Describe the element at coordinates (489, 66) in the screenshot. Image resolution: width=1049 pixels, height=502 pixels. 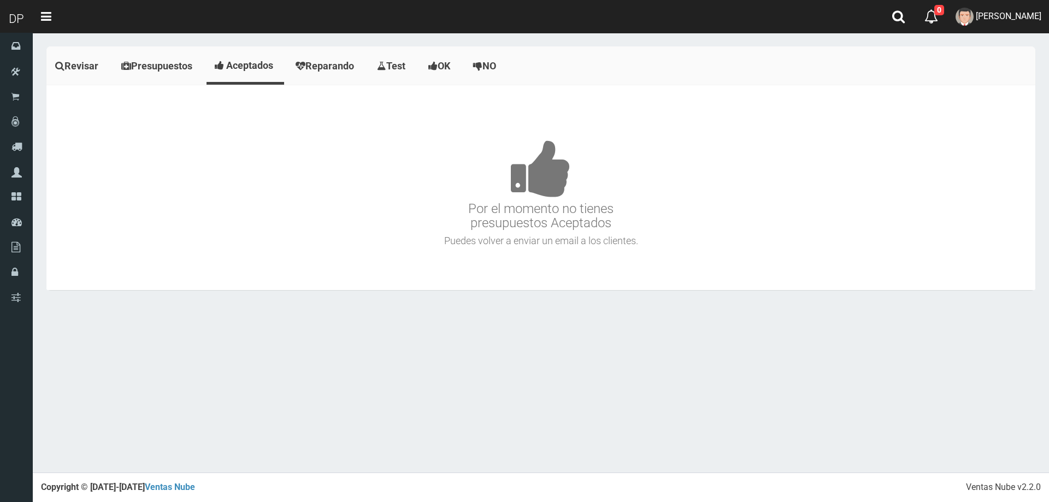
I see `span: NO` at that location.